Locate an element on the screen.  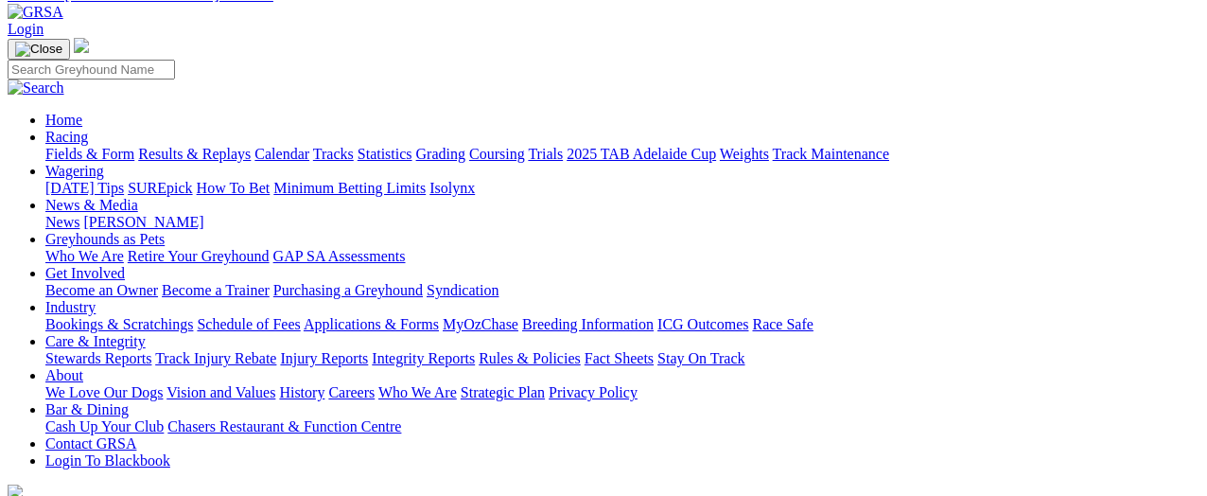
a: Calendar is located at coordinates (282, 153).